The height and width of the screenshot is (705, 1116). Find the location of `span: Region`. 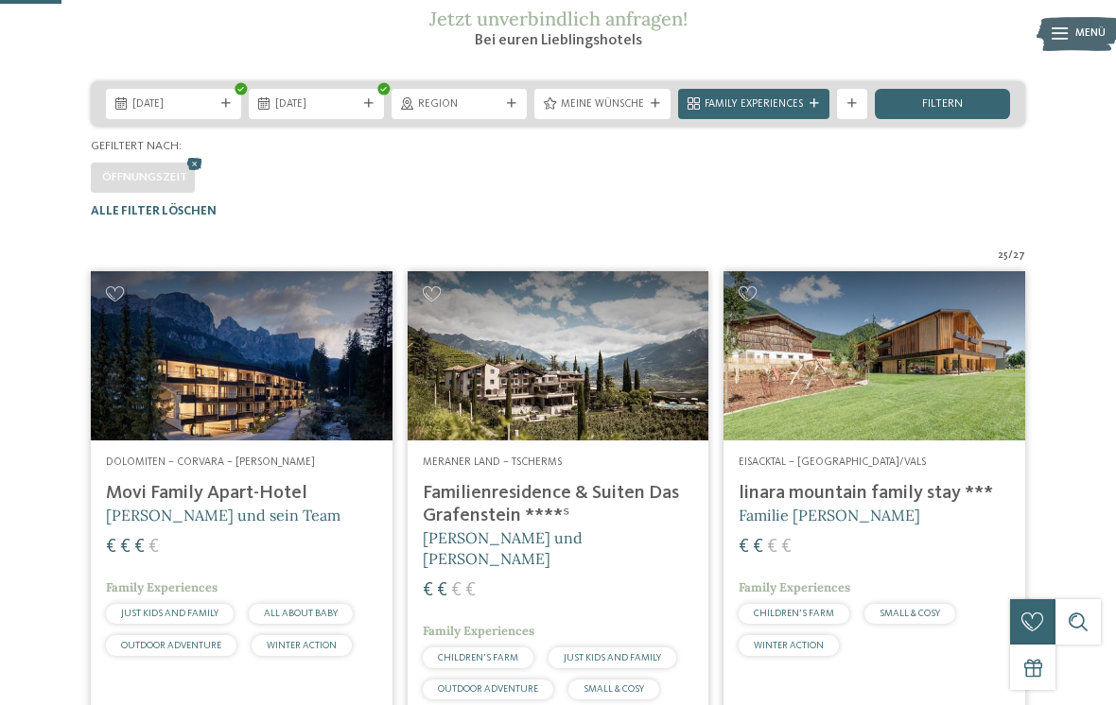

span: Region is located at coordinates (459, 105).